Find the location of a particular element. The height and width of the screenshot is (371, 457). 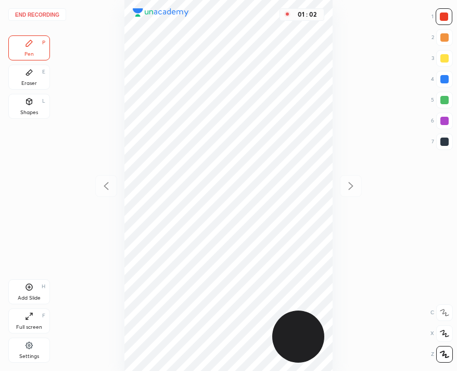

div: Eraser is located at coordinates (29, 83).